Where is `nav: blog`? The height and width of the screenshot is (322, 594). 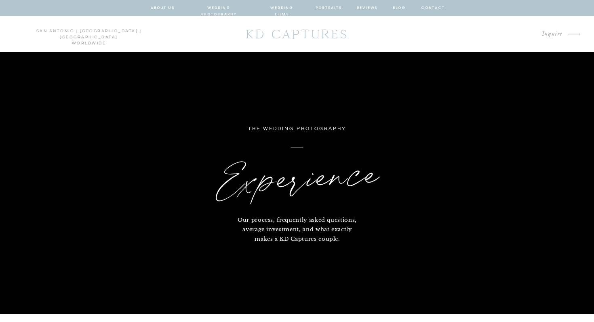
nav: blog is located at coordinates (399, 8).